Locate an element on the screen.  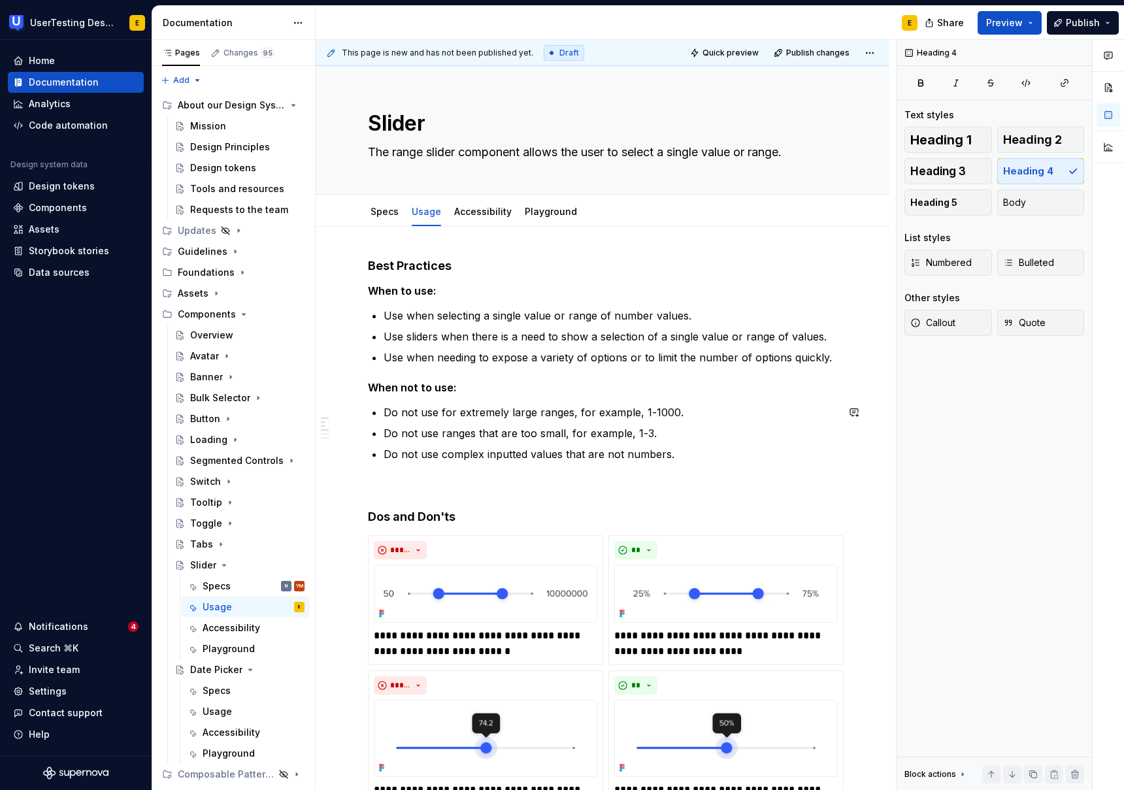
a: Slider is located at coordinates (239, 566).